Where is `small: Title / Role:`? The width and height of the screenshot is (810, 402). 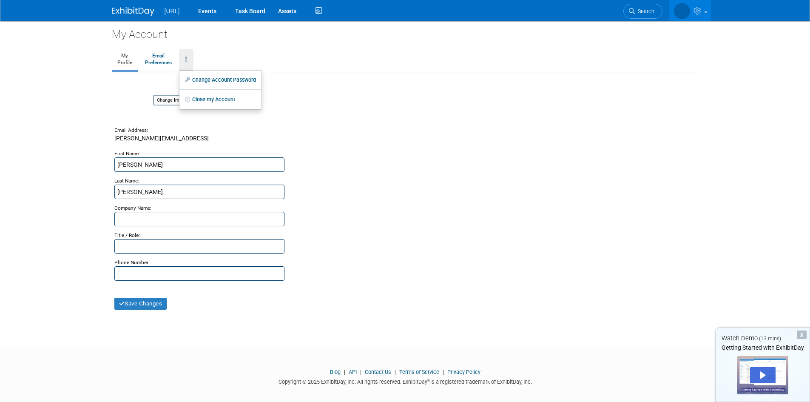 small: Title / Role: is located at coordinates (127, 235).